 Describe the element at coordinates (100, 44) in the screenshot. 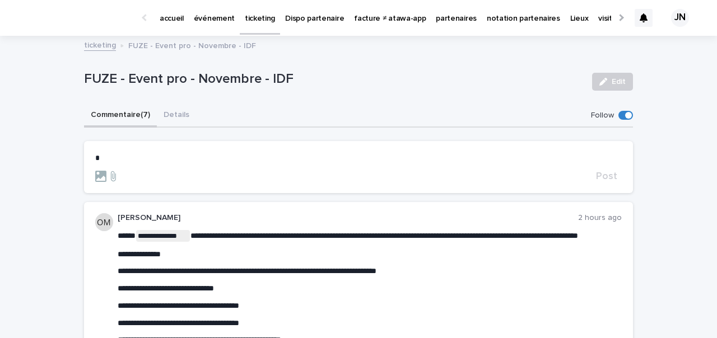

I see `a: ticketing` at that location.